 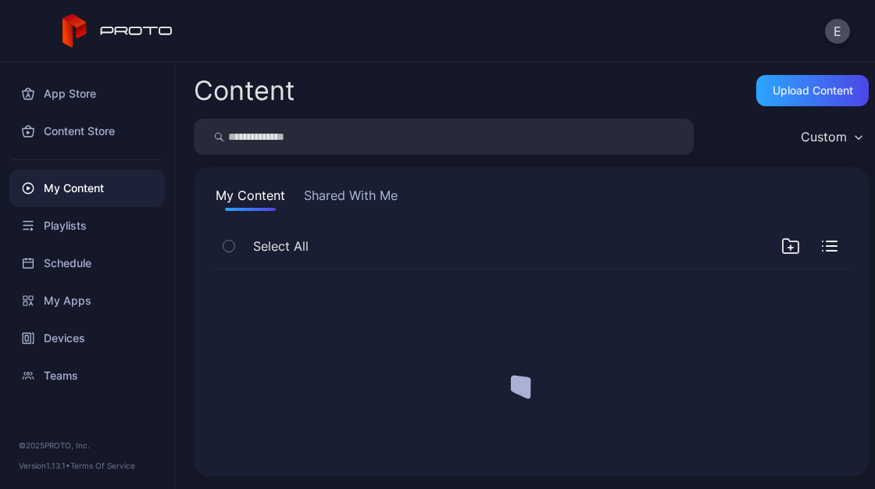 I want to click on div: My Content, so click(x=87, y=188).